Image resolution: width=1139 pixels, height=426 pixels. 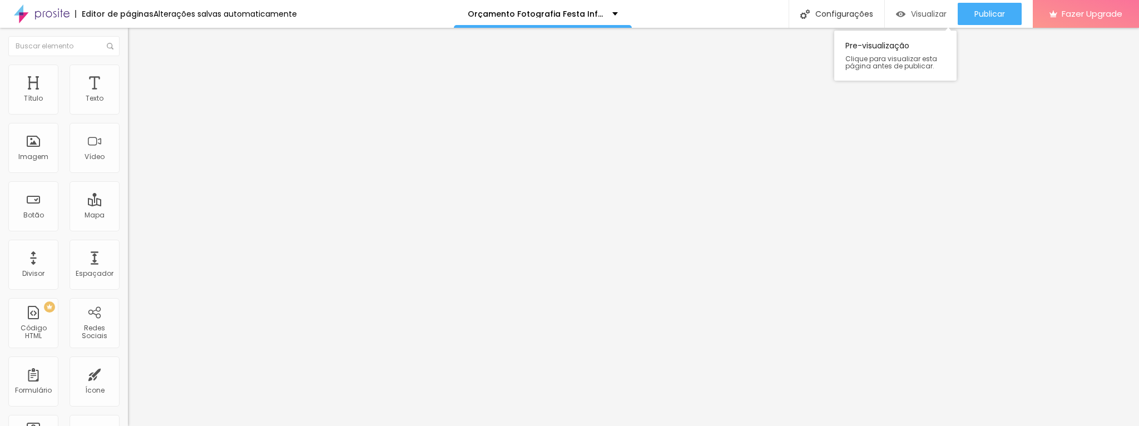 What do you see at coordinates (64, 46) in the screenshot?
I see `input: Buscar elemento` at bounding box center [64, 46].